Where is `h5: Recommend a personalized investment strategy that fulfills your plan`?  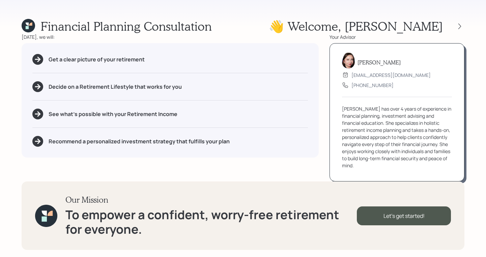 h5: Recommend a personalized investment strategy that fulfills your plan is located at coordinates (139, 141).